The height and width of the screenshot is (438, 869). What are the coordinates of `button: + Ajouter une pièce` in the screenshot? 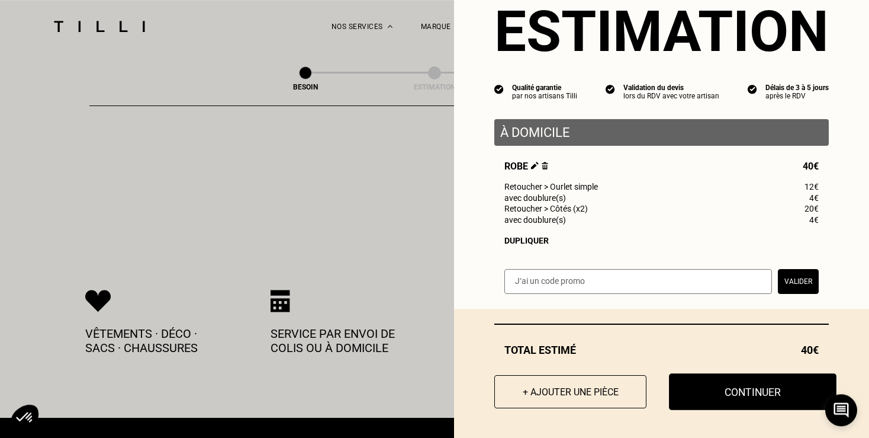 It's located at (570, 391).